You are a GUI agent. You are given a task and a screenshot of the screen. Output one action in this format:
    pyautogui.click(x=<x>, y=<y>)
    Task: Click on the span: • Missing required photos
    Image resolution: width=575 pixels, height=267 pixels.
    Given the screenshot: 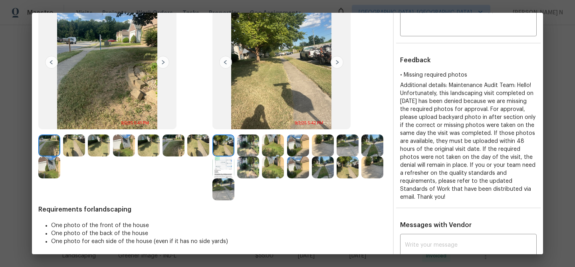 What is the action you would take?
    pyautogui.click(x=433, y=75)
    